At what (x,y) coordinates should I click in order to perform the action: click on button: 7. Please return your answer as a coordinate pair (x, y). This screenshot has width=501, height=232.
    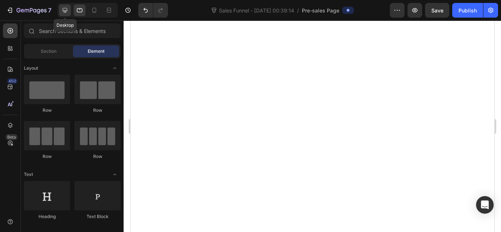
    Looking at the image, I should click on (29, 10).